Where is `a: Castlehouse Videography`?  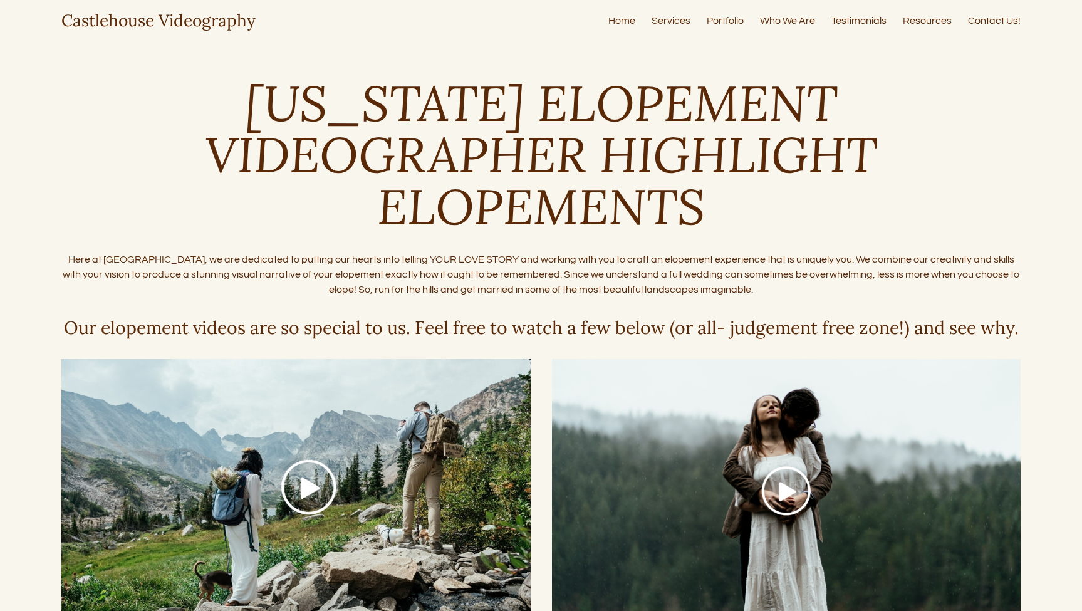 a: Castlehouse Videography is located at coordinates (158, 20).